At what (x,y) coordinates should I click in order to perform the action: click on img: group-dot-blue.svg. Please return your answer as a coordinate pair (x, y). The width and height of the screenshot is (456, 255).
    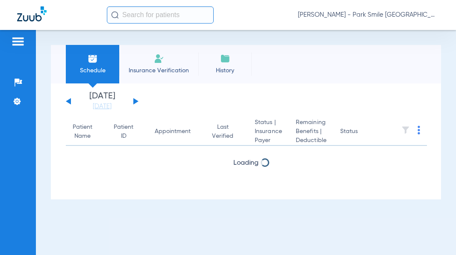
    Looking at the image, I should click on (419, 130).